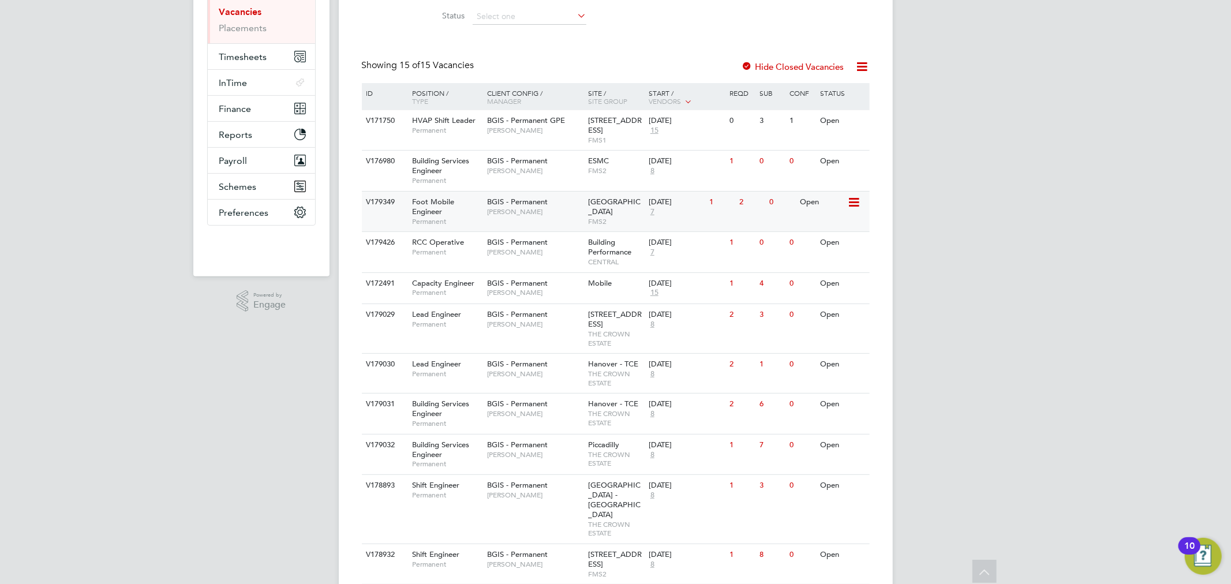 The height and width of the screenshot is (584, 1231). Describe the element at coordinates (410, 65) in the screenshot. I see `span: 15 of` at that location.